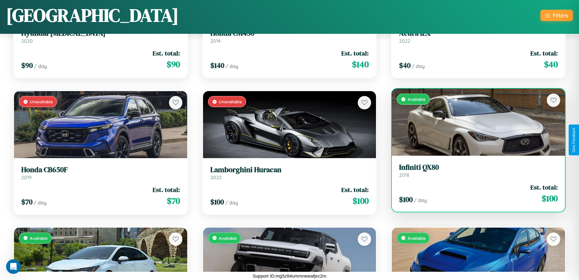 This screenshot has height=280, width=579. What do you see at coordinates (101, 172) in the screenshot?
I see `a: Honda CB650F2019` at bounding box center [101, 172].